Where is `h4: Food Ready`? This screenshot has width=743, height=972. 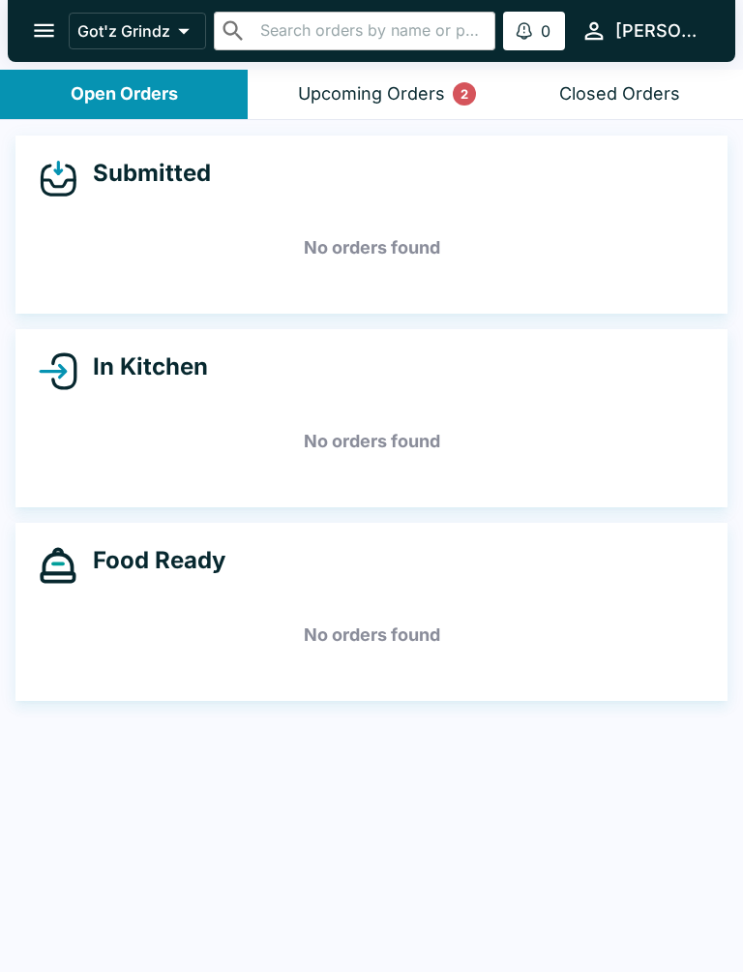
h4: Food Ready is located at coordinates (151, 561).